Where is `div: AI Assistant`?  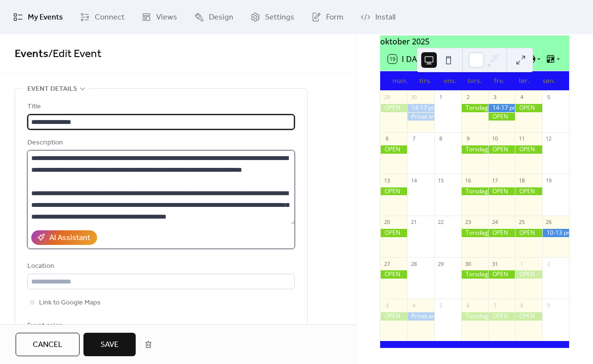
div: AI Assistant is located at coordinates (70, 238).